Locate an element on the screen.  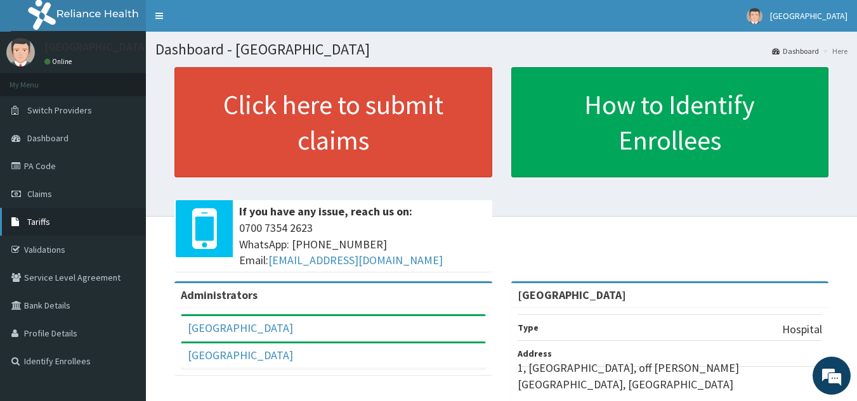
textarea: Type your message and hit 'Enter' is located at coordinates (124, 289).